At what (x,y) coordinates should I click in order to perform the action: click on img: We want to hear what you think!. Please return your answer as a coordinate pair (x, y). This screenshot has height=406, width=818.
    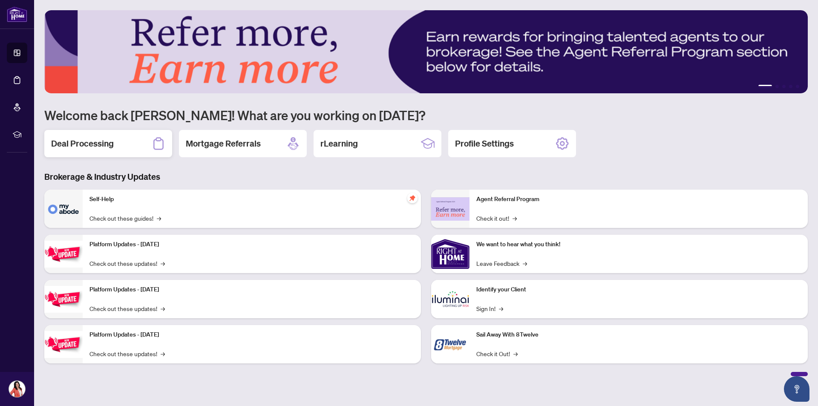
    Looking at the image, I should click on (450, 254).